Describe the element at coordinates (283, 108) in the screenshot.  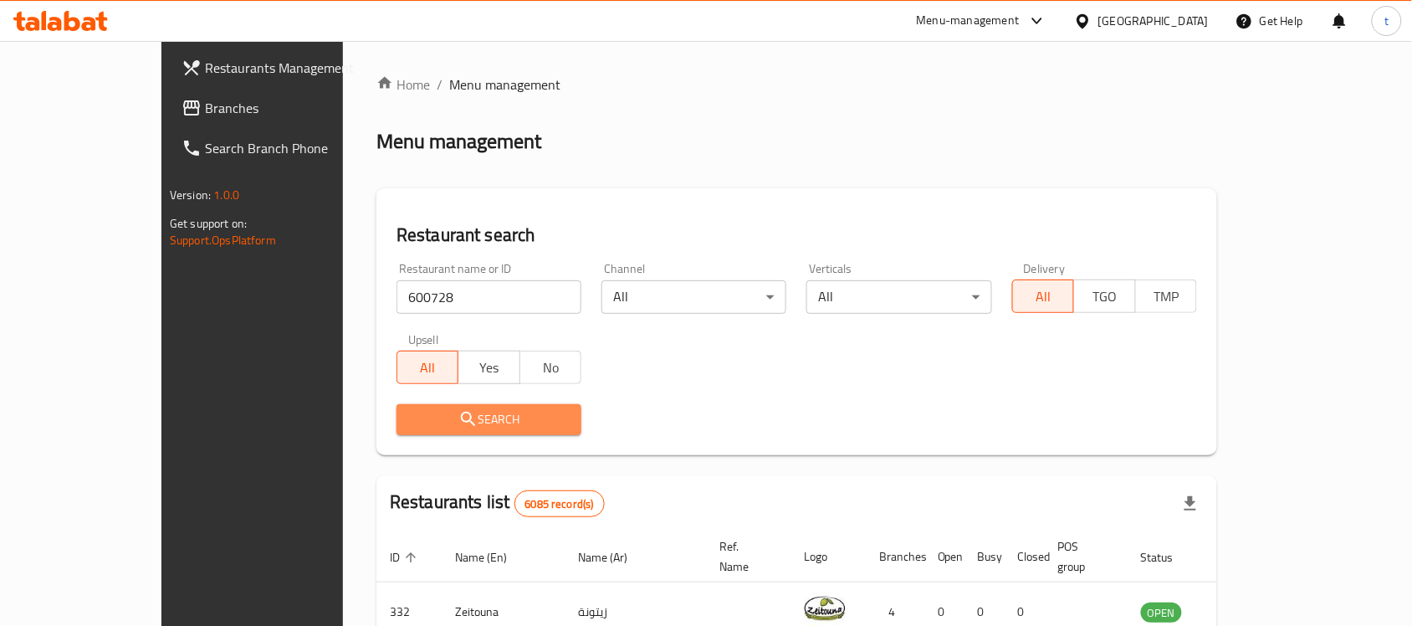
I see `a: Branches` at that location.